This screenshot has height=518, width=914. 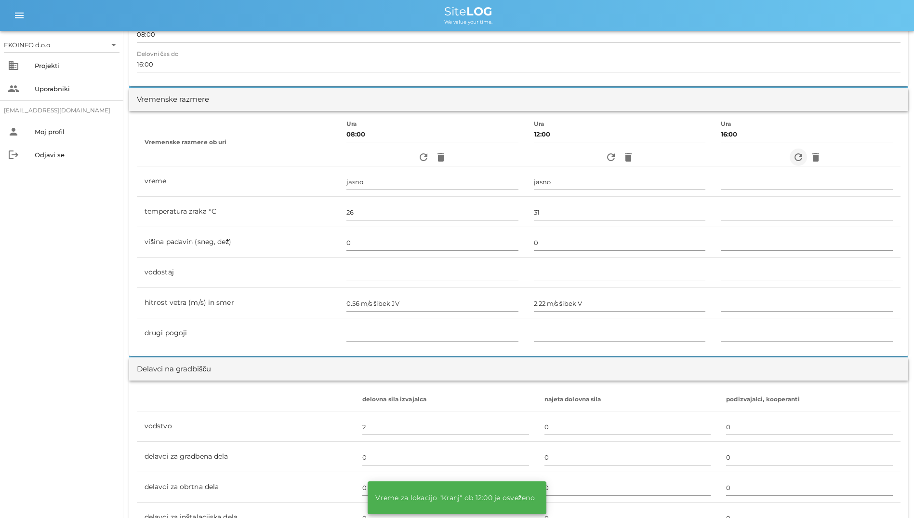 I want to click on th: Vremenske razmere ob uri, so click(x=238, y=142).